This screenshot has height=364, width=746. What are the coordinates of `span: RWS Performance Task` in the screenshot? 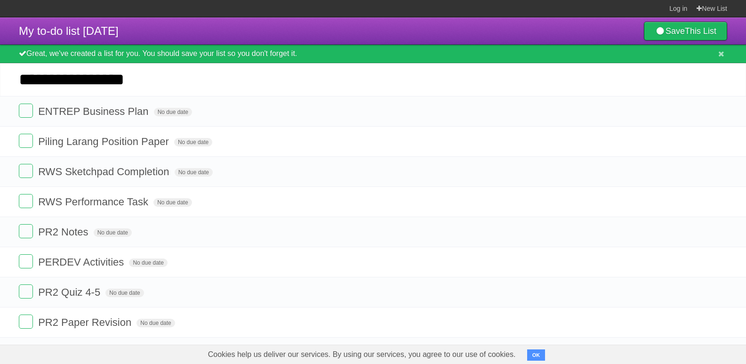 It's located at (94, 201).